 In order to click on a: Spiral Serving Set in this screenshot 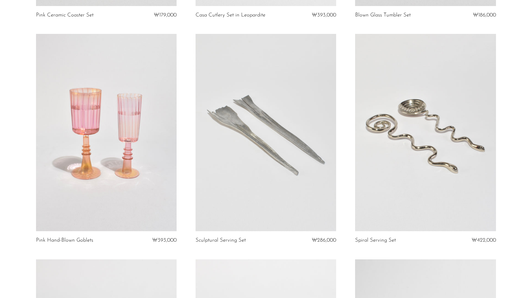, I will do `click(376, 240)`.